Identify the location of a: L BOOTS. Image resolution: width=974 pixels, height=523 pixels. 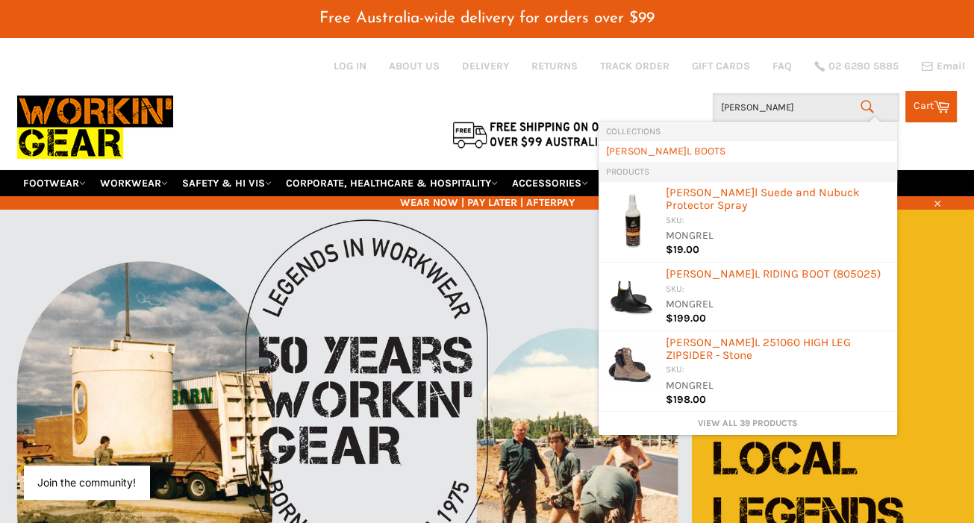
(748, 151).